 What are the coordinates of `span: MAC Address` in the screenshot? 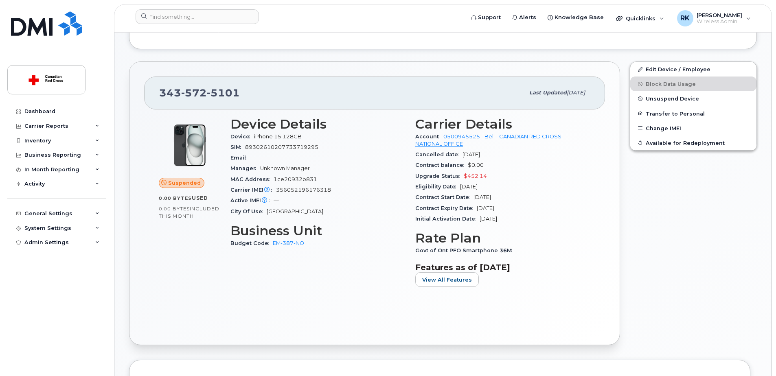 It's located at (252, 179).